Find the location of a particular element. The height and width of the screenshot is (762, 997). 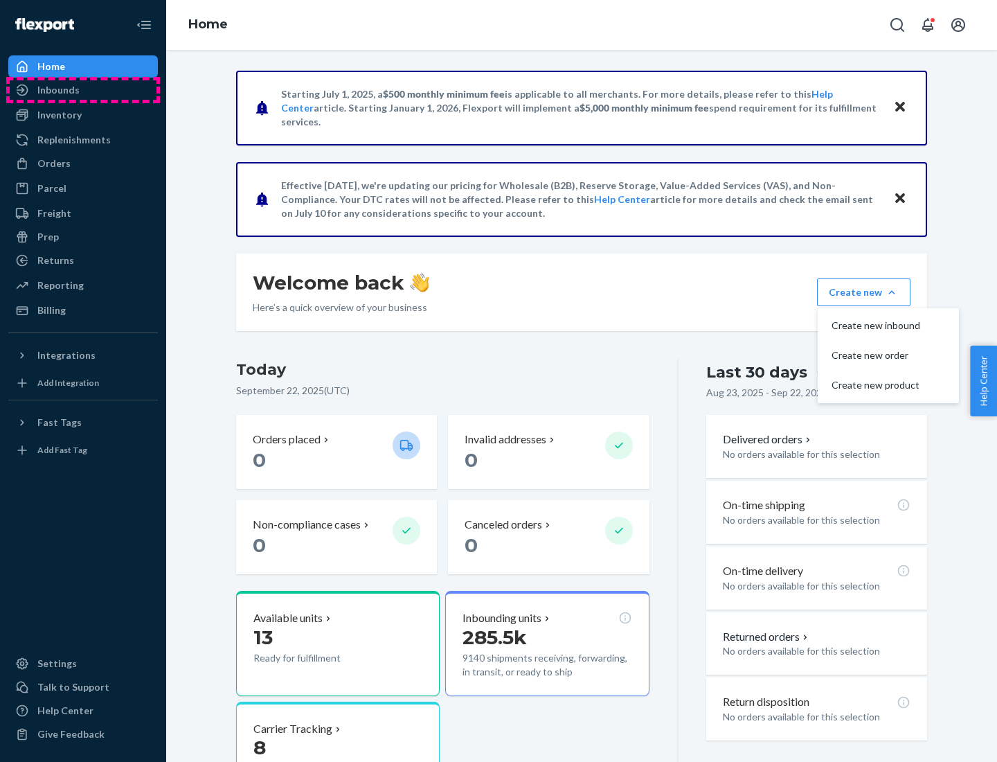

button: Delivered orders is located at coordinates (768, 439).